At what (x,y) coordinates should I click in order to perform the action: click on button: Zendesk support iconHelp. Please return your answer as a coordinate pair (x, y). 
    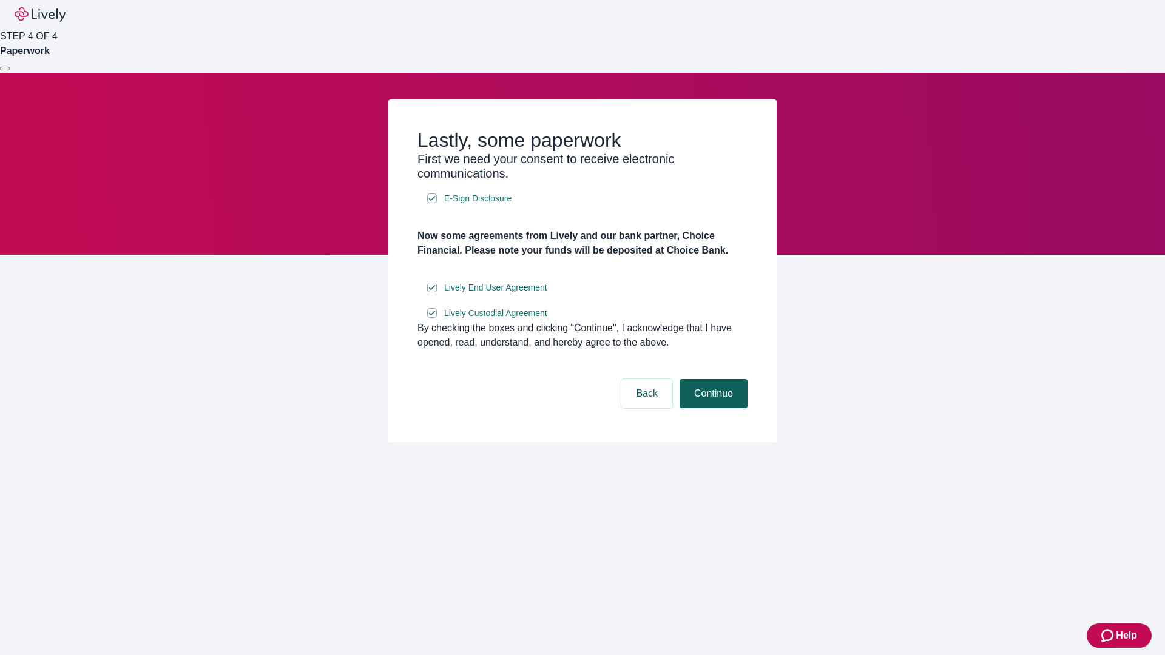
    Looking at the image, I should click on (1119, 636).